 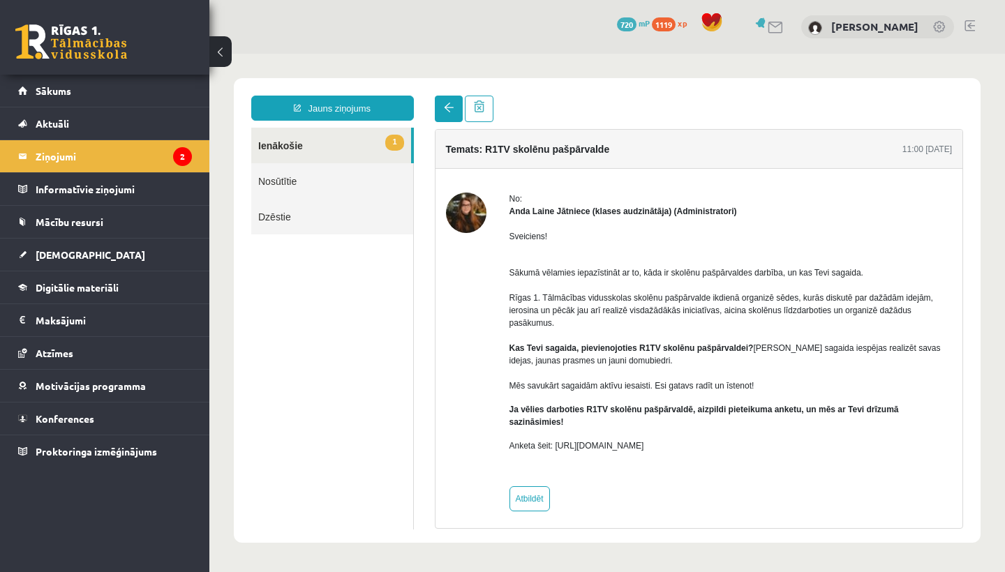 I want to click on a: Digitālie materiāli, so click(x=105, y=287).